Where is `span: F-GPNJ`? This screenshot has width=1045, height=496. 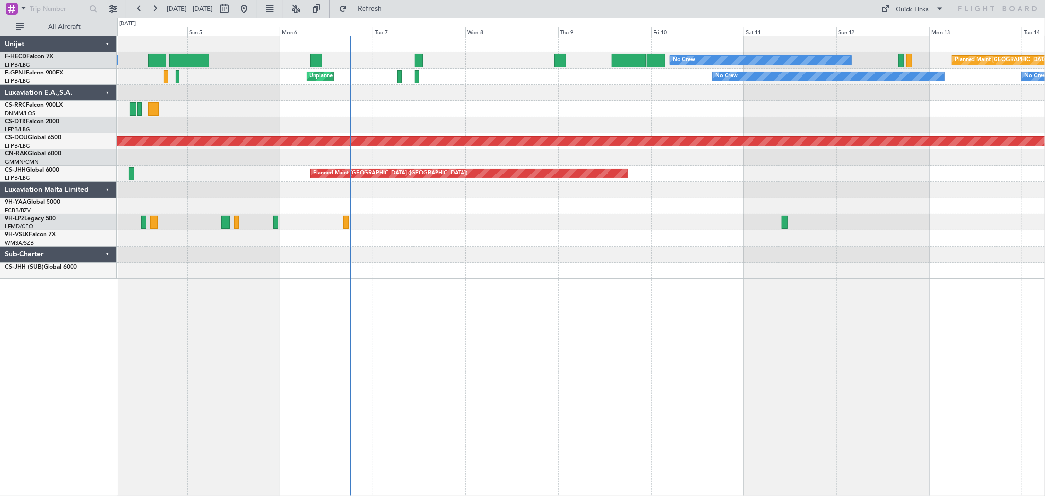 span: F-GPNJ is located at coordinates (15, 73).